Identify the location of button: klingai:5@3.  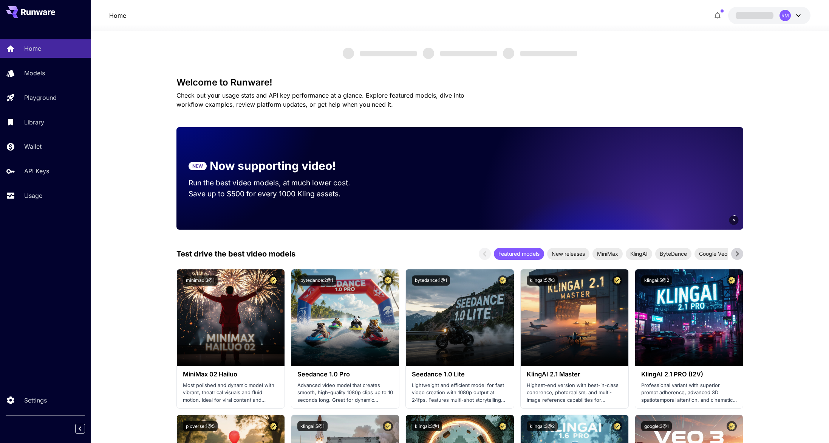
(542, 280).